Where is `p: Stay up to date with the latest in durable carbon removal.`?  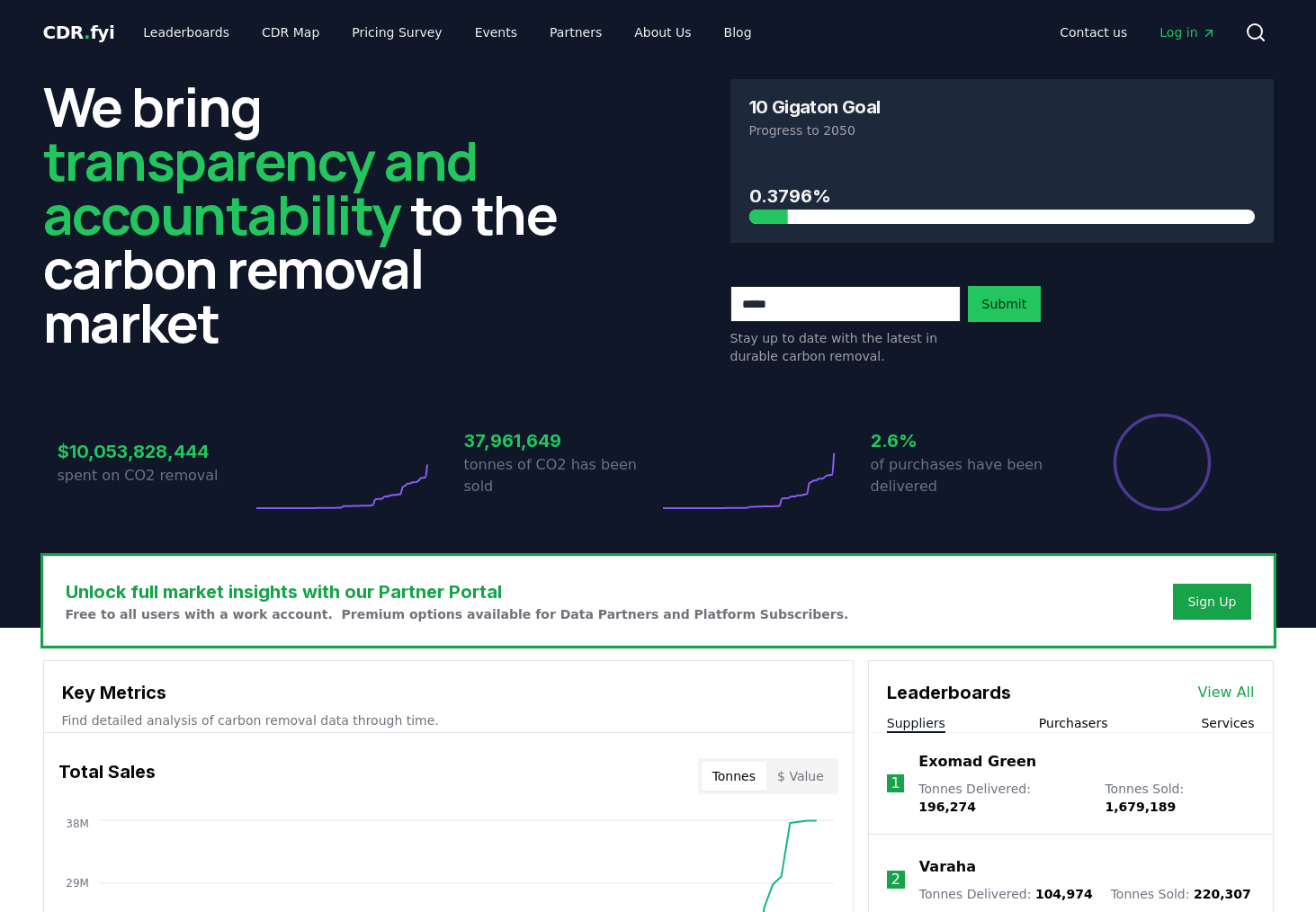
p: Stay up to date with the latest in durable carbon removal. is located at coordinates (845, 348).